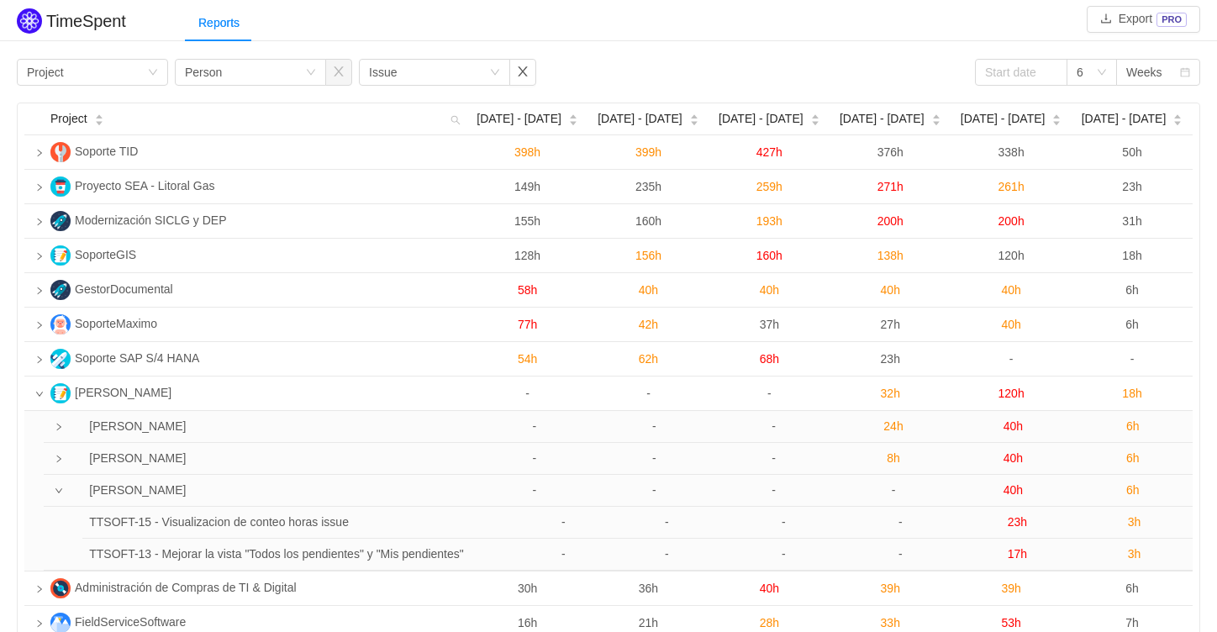  I want to click on td: TTSOFT-13 - Mejorar la vista "Todos los pendientes" y "Mis pendientes", so click(287, 554).